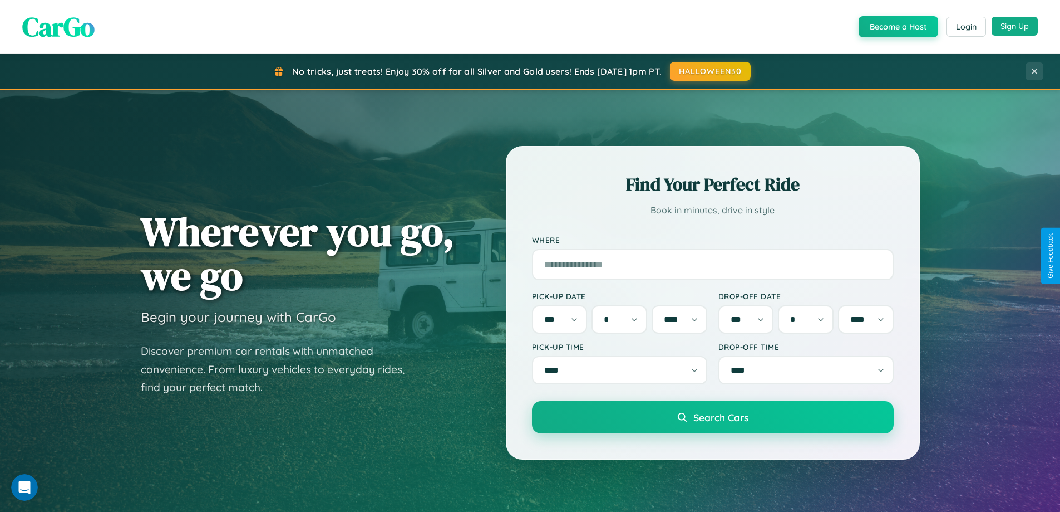 Image resolution: width=1060 pixels, height=512 pixels. What do you see at coordinates (710, 71) in the screenshot?
I see `button: HALLOWEEN30` at bounding box center [710, 71].